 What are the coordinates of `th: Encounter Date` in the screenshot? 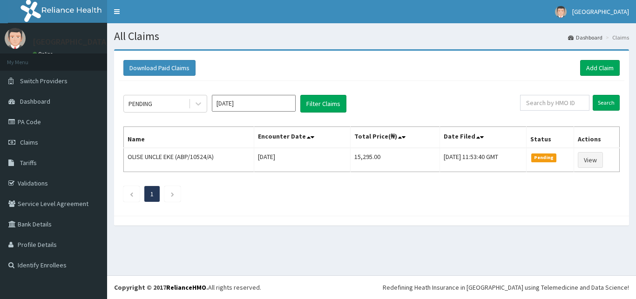 It's located at (302, 138).